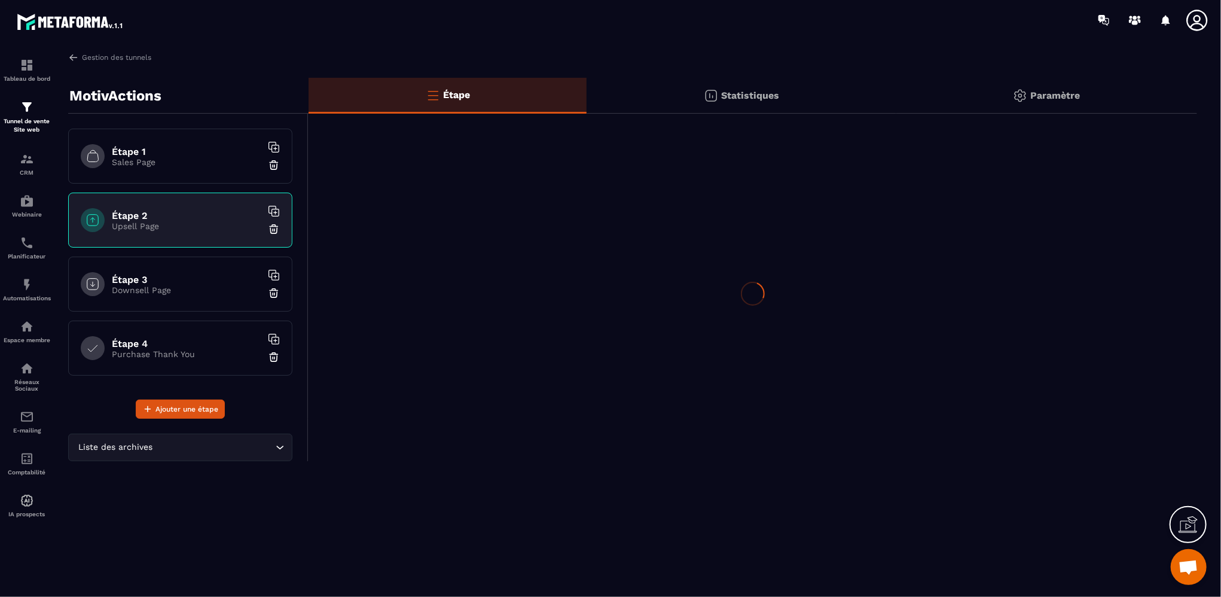  What do you see at coordinates (27, 243) in the screenshot?
I see `img: scheduler` at bounding box center [27, 243].